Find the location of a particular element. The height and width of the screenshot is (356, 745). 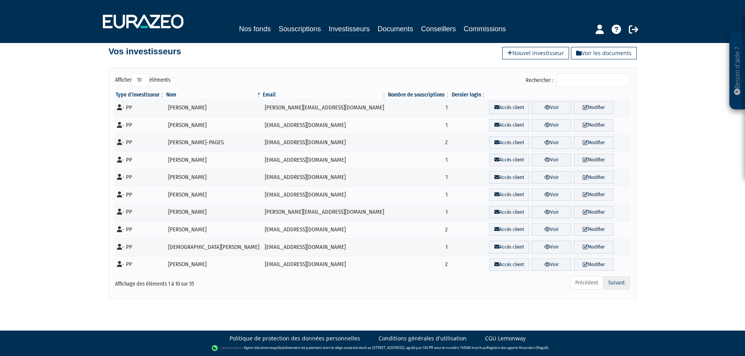

h4: Vos investisseurs is located at coordinates (145, 52).